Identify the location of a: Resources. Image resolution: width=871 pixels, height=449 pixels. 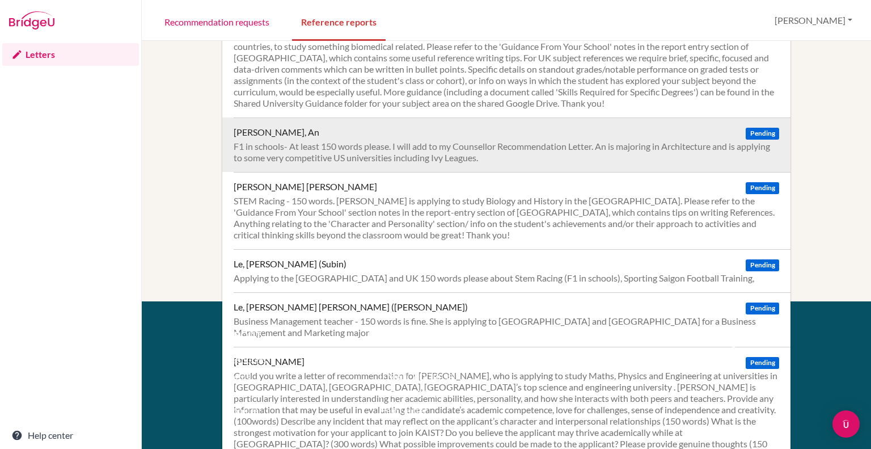
(247, 359).